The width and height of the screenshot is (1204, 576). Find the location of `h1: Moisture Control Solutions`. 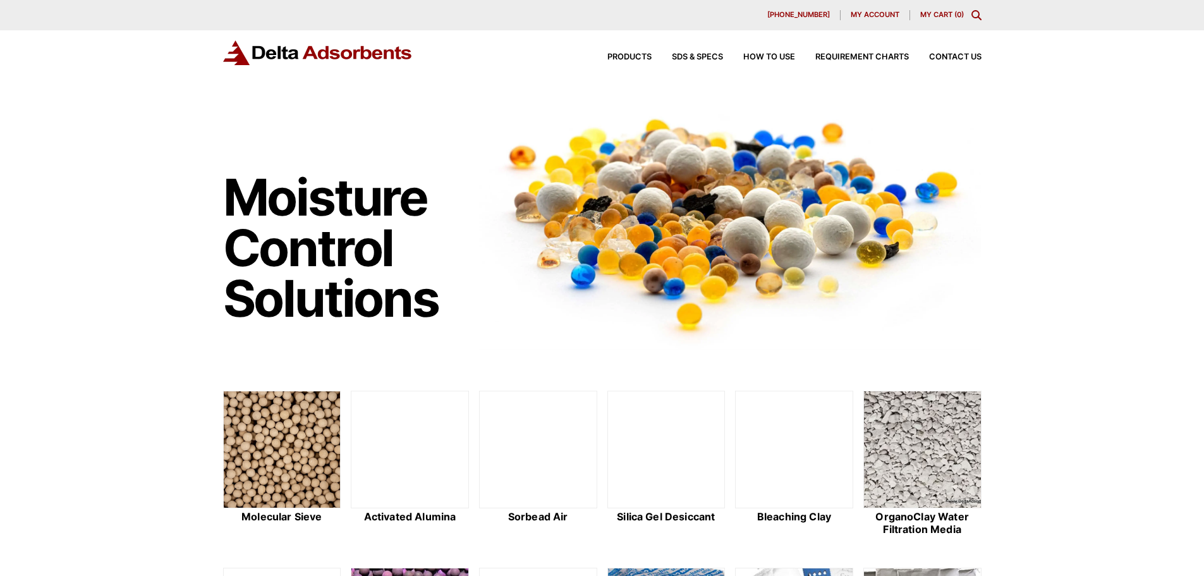

h1: Moisture Control Solutions is located at coordinates (345, 248).